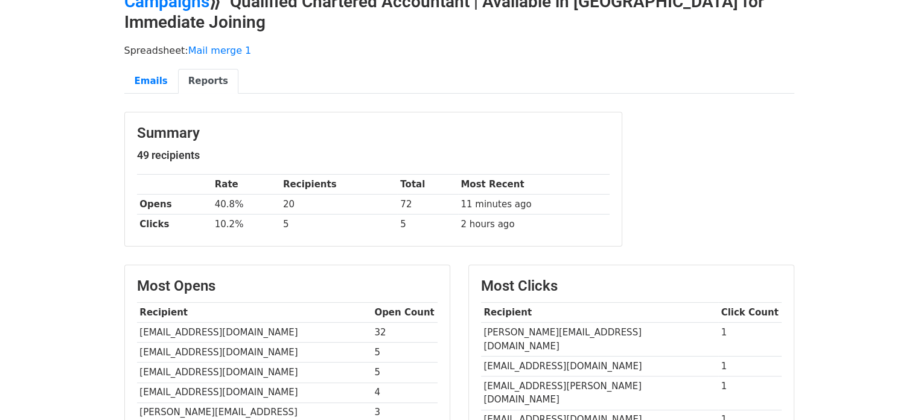  I want to click on h3: Most Opens, so click(287, 286).